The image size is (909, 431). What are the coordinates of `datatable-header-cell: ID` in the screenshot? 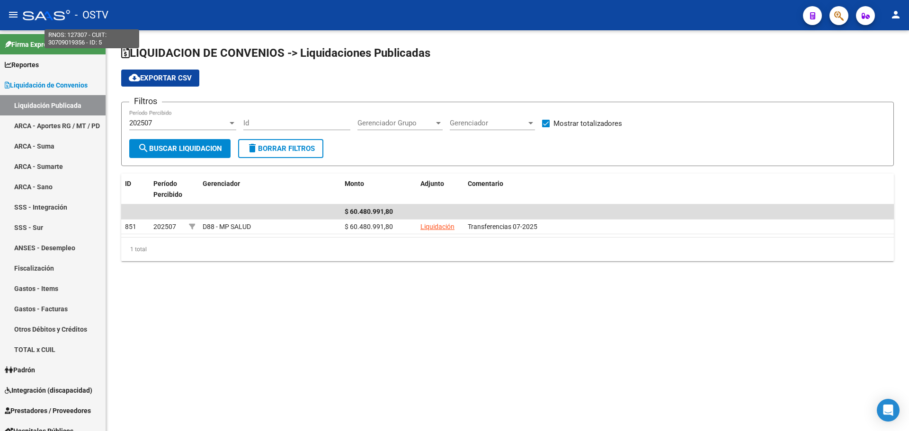 It's located at (135, 195).